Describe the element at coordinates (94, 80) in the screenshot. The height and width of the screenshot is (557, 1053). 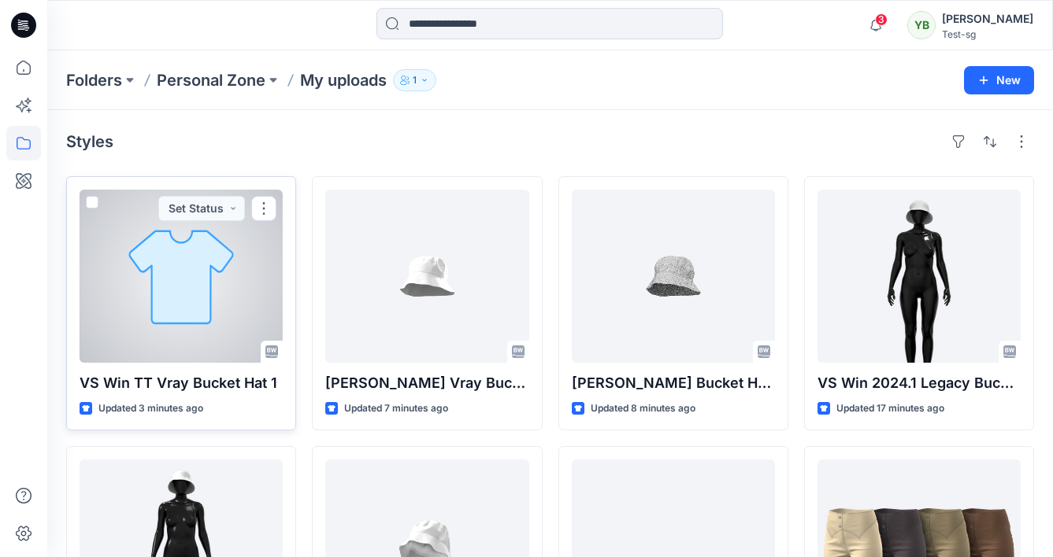
I see `p: Folders` at that location.